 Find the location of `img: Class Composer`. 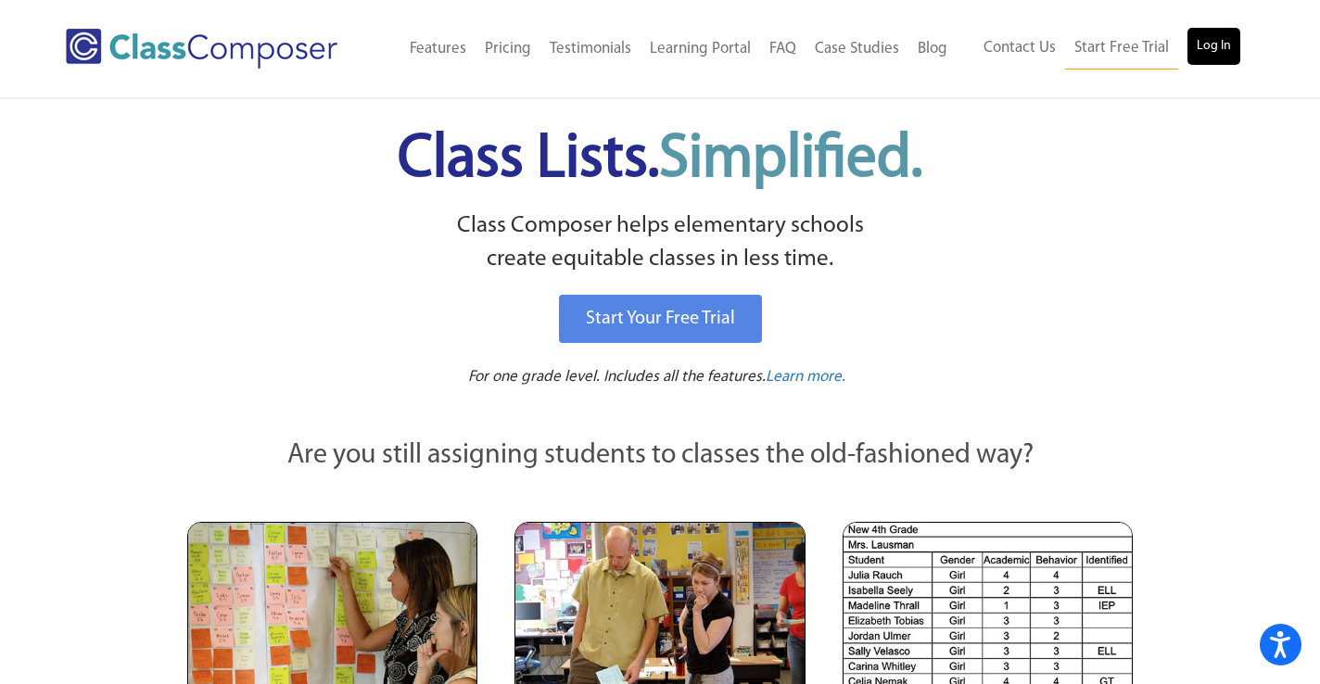

img: Class Composer is located at coordinates (201, 48).